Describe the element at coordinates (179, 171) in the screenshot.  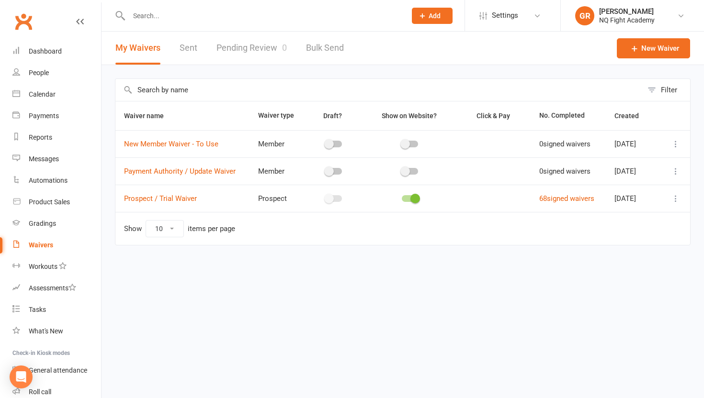
I see `a: Payment Authority / Update Waiver` at that location.